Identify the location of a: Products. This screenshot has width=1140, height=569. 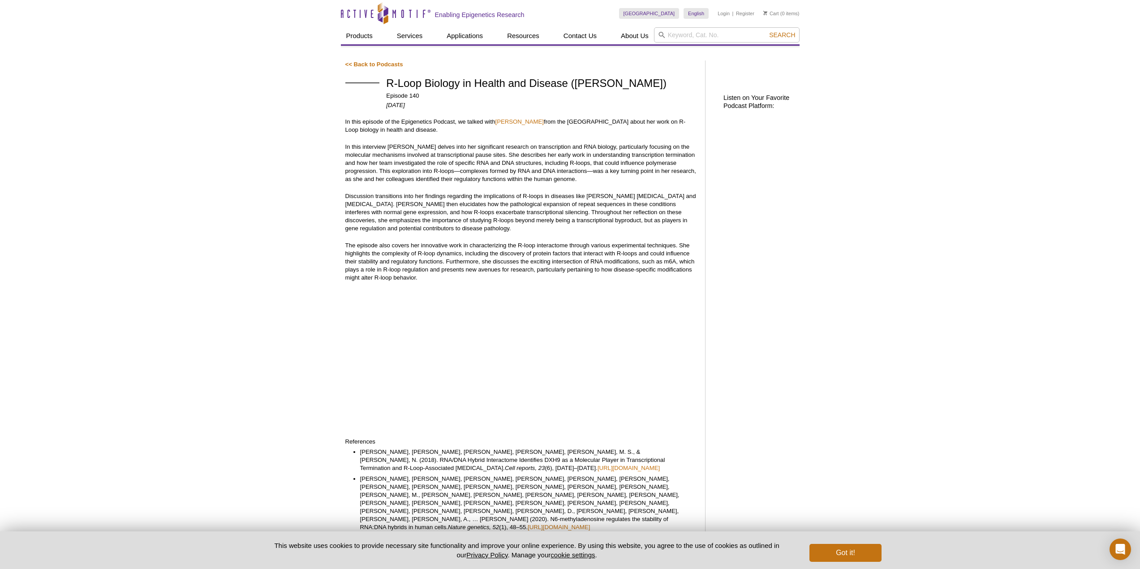
(359, 36).